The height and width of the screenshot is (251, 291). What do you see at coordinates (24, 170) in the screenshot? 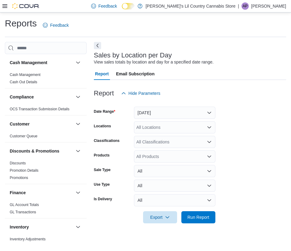
I see `span: Promotion Details` at bounding box center [24, 170].